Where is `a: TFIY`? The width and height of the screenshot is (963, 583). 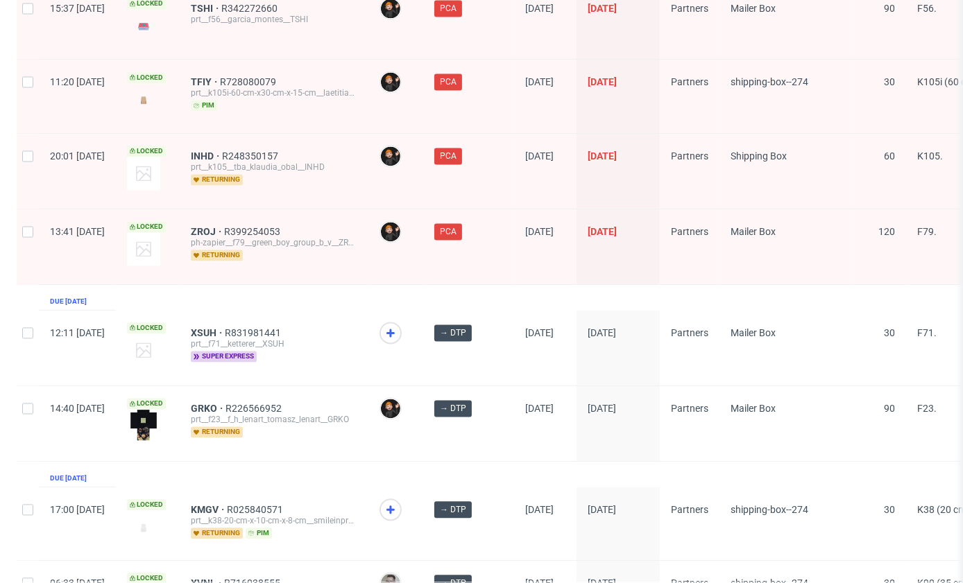 a: TFIY is located at coordinates (205, 82).